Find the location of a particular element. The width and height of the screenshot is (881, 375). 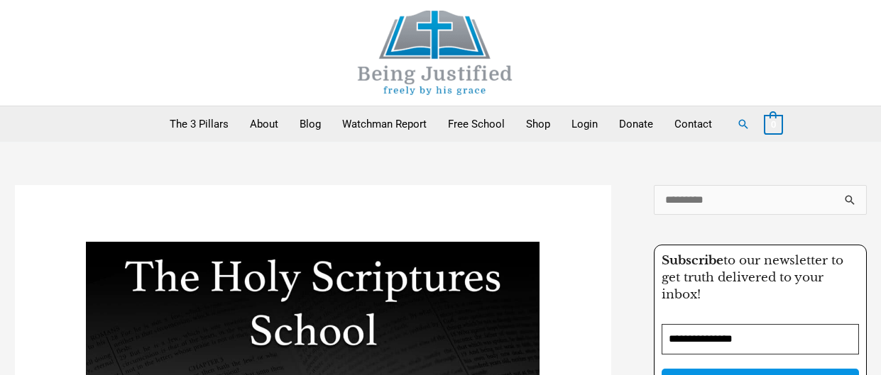

input: Email Address * is located at coordinates (760, 339).